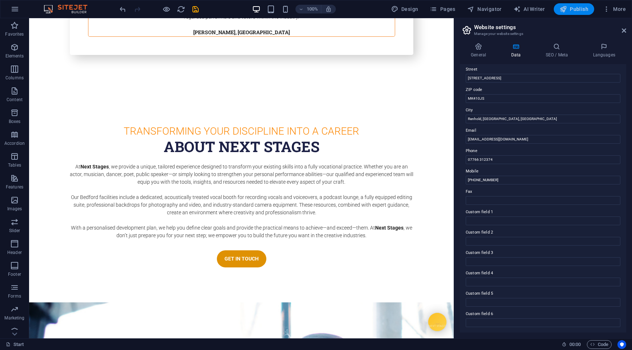 The height and width of the screenshot is (350, 632). What do you see at coordinates (543, 273) in the screenshot?
I see `label: Custom field 4` at bounding box center [543, 273].